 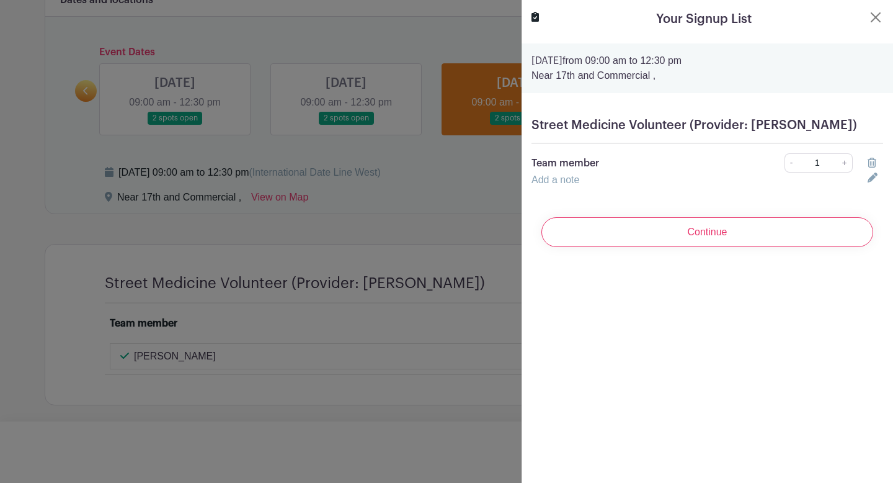 I want to click on input: Continue, so click(x=707, y=232).